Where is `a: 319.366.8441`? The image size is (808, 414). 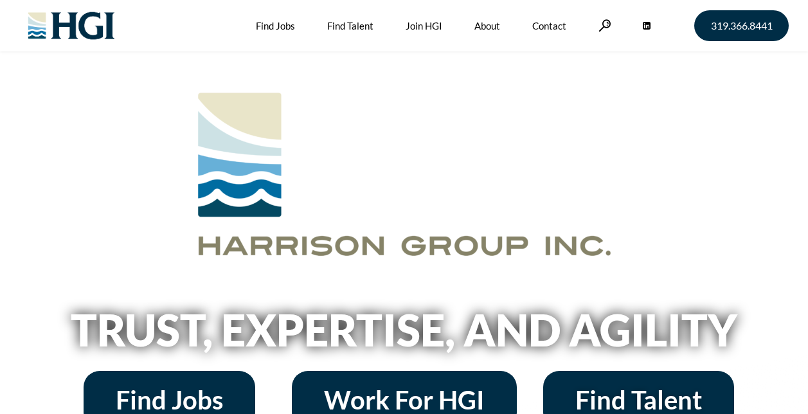
a: 319.366.8441 is located at coordinates (741, 26).